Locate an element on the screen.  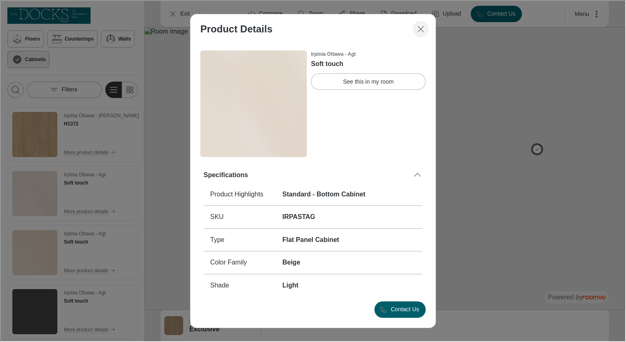
p: Type is located at coordinates (239, 239).